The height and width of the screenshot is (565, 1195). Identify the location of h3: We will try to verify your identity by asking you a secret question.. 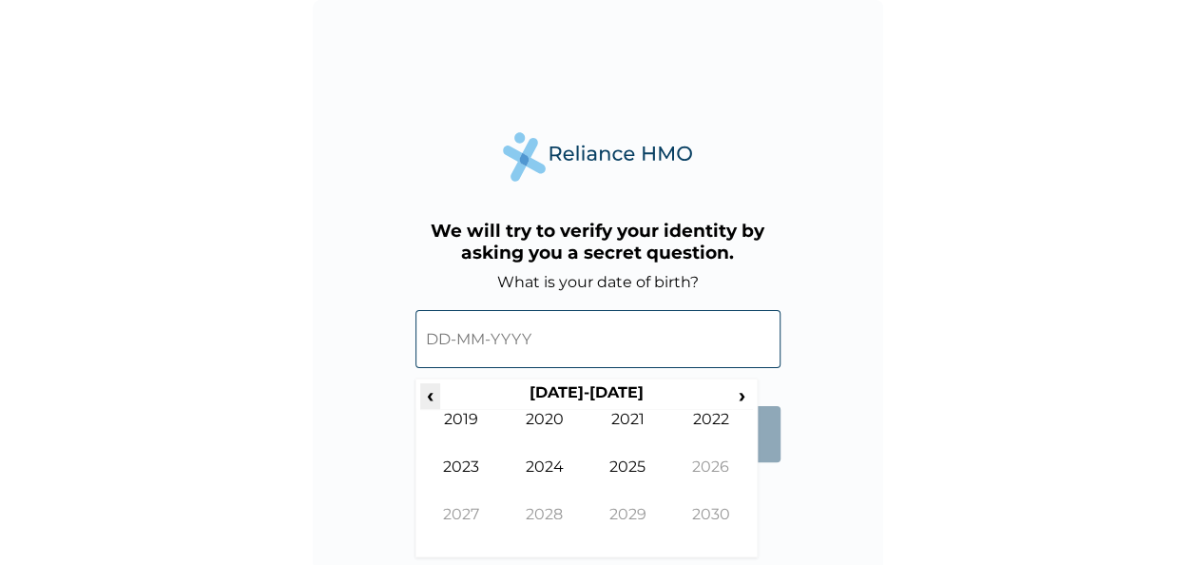
(598, 242).